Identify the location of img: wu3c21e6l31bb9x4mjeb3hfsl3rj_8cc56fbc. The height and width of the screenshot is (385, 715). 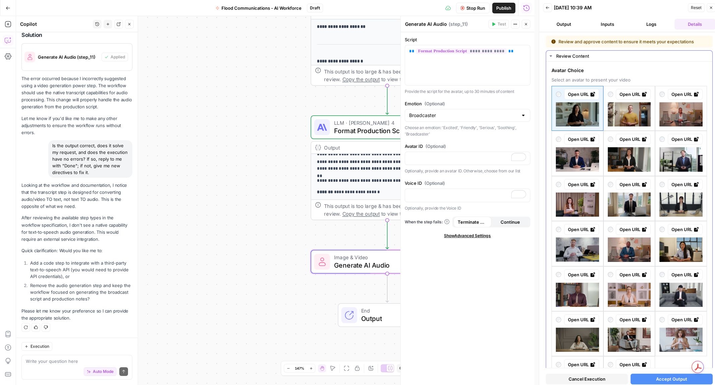
(681, 114).